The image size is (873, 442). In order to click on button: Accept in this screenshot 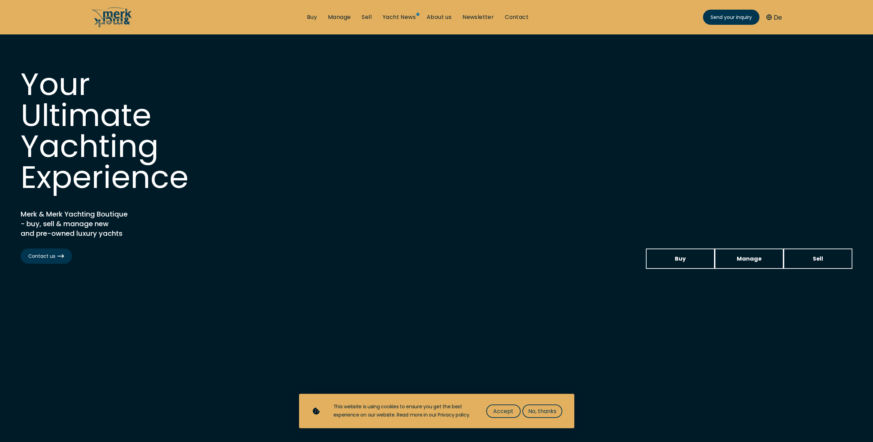, I will do `click(504, 411)`.